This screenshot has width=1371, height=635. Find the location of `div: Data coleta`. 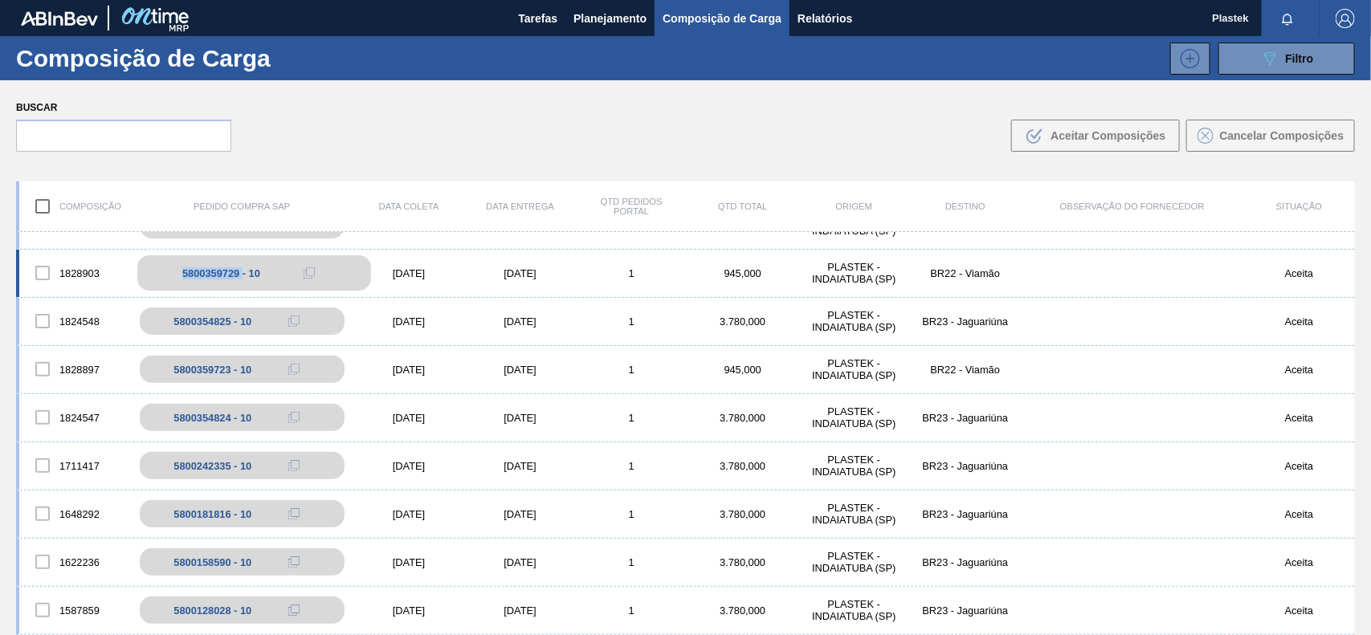

div: Data coleta is located at coordinates (409, 206).